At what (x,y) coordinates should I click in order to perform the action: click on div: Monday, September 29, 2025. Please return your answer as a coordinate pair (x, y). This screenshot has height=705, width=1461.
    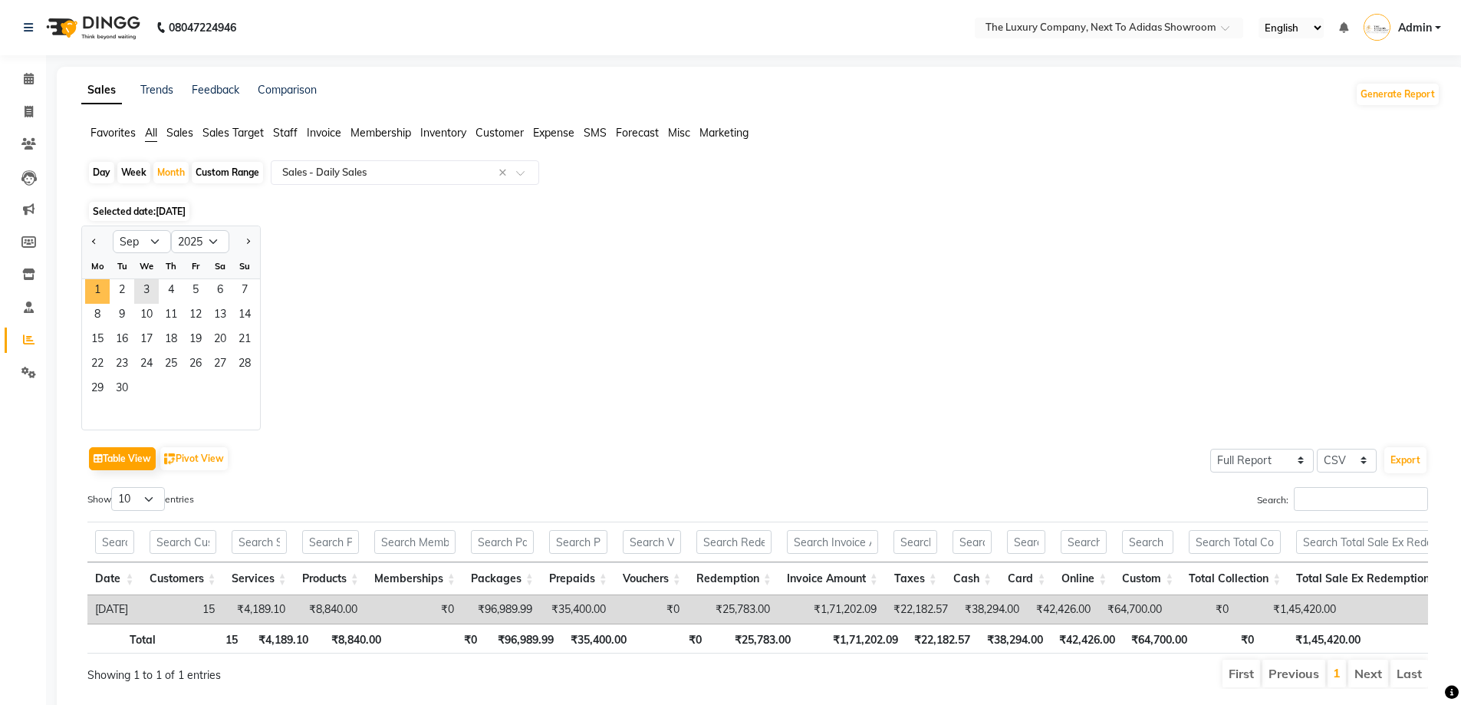
    Looking at the image, I should click on (97, 390).